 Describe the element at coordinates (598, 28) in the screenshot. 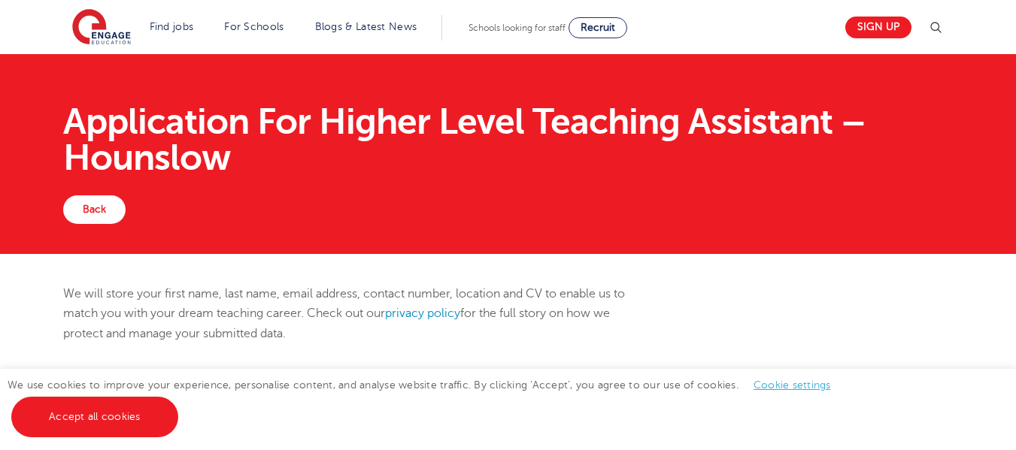

I see `a: Recruit` at that location.